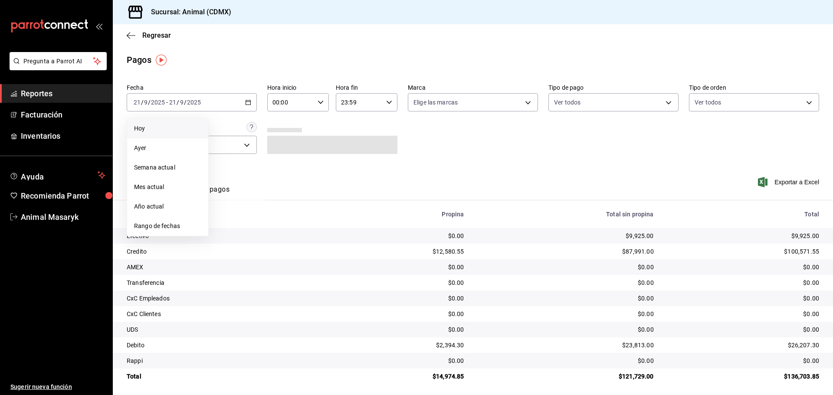 This screenshot has height=395, width=833. I want to click on div: $100,571.55, so click(743, 252).